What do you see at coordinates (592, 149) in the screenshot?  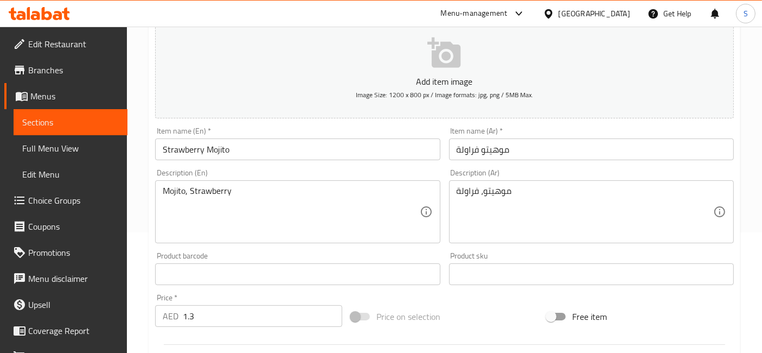 I see `input: Enter name Ar` at bounding box center [592, 149].